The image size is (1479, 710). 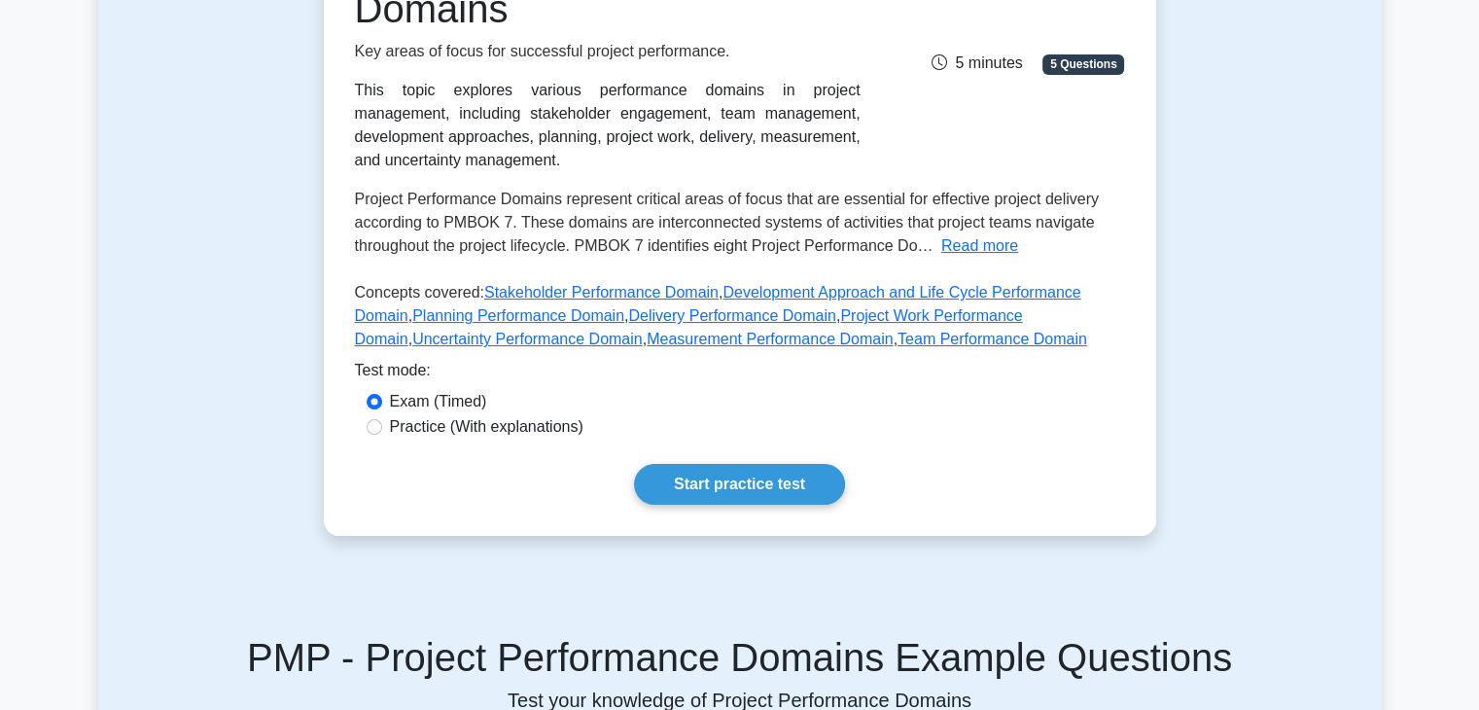 I want to click on a: Team Performance Domain, so click(x=992, y=338).